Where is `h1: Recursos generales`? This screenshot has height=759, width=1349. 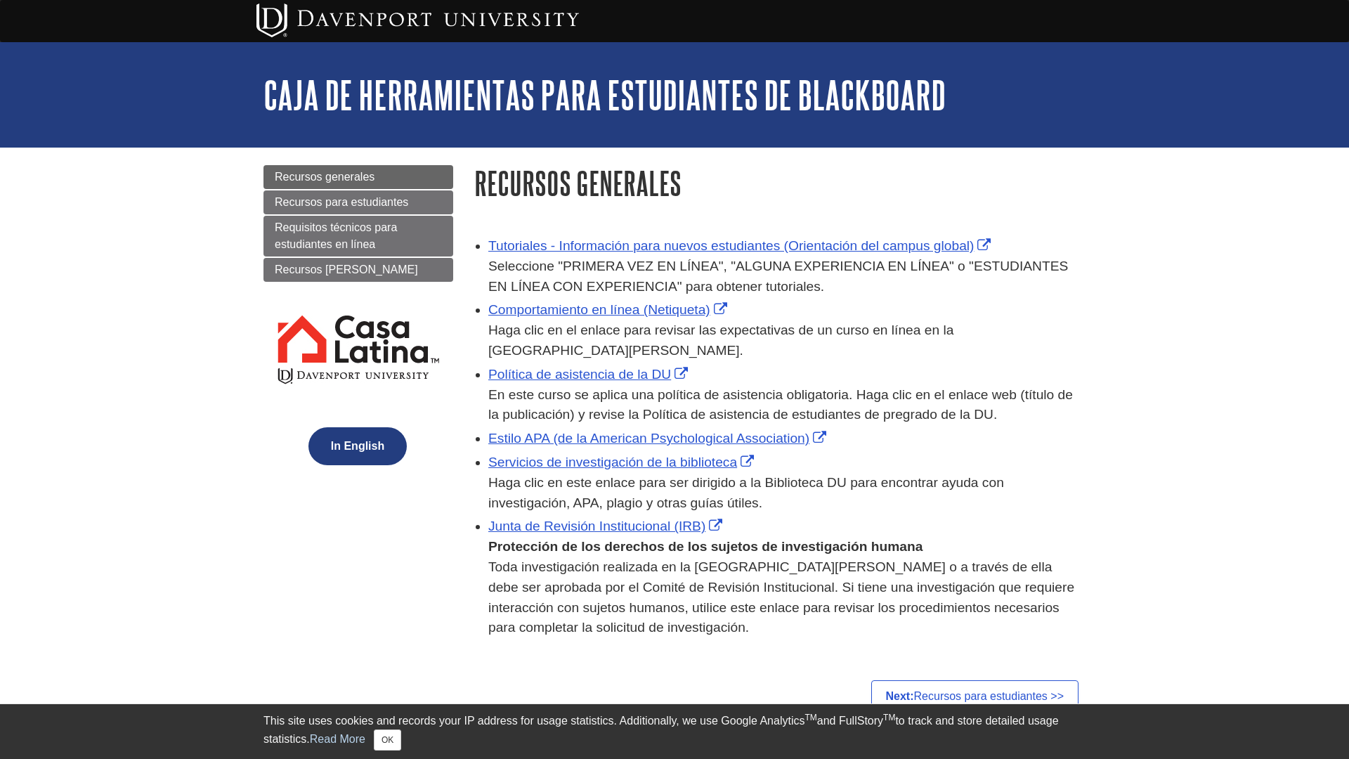
h1: Recursos generales is located at coordinates (780, 183).